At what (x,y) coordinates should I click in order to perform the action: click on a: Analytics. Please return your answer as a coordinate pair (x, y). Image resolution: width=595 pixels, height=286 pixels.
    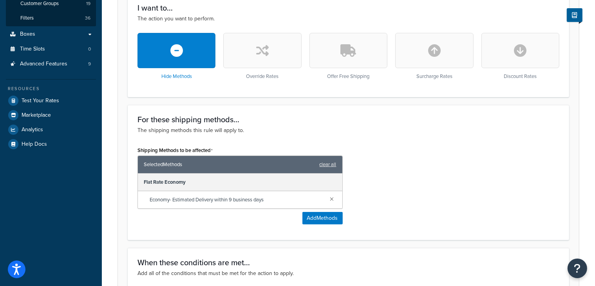
    Looking at the image, I should click on (51, 130).